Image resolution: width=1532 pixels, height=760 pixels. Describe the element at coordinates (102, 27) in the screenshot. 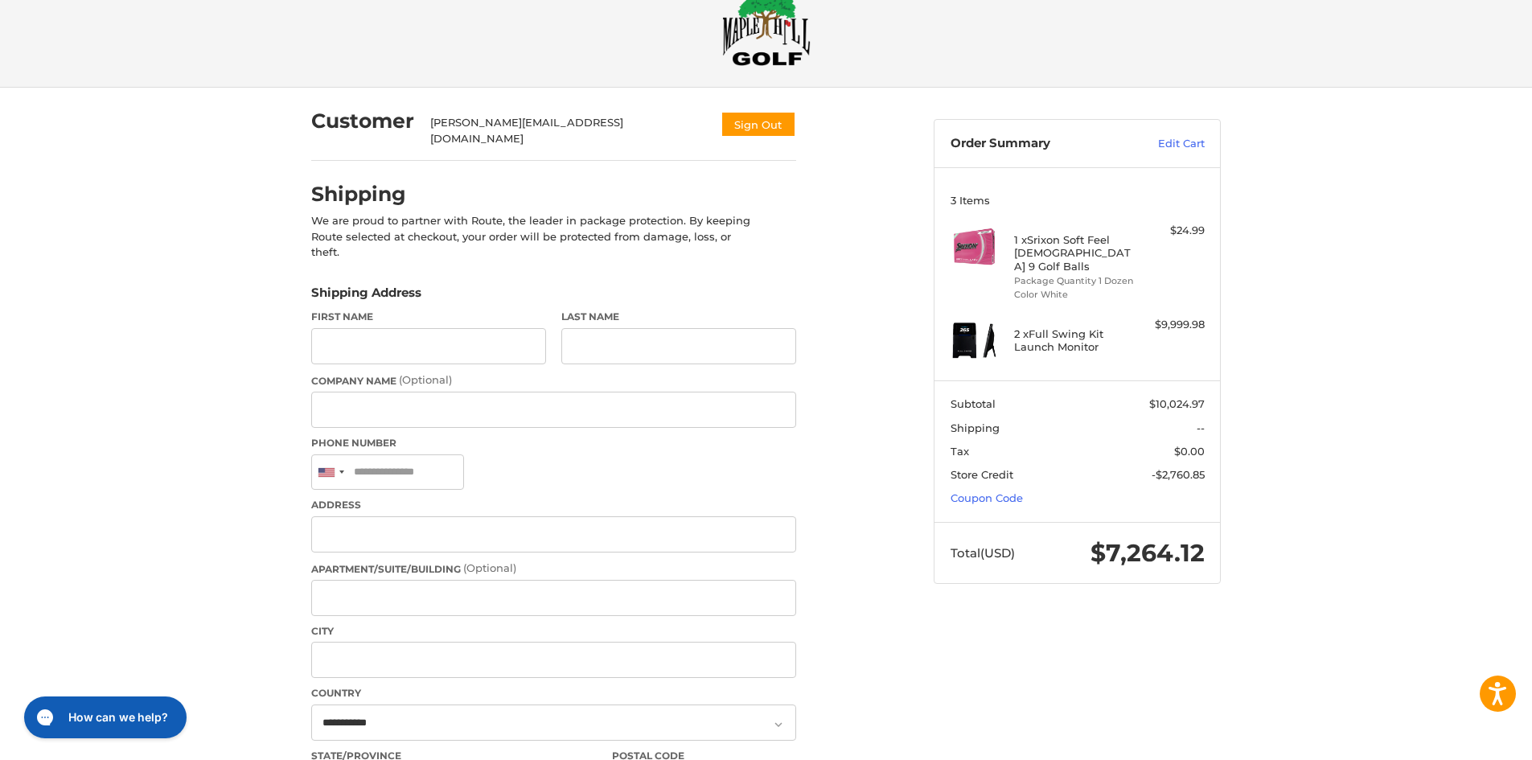

I see `h2: How can we help?` at that location.